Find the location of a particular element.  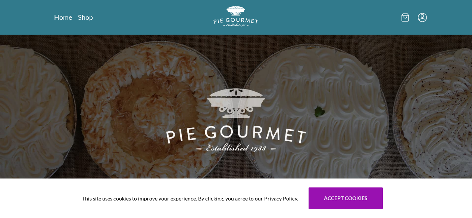

img: logo is located at coordinates (236, 16).